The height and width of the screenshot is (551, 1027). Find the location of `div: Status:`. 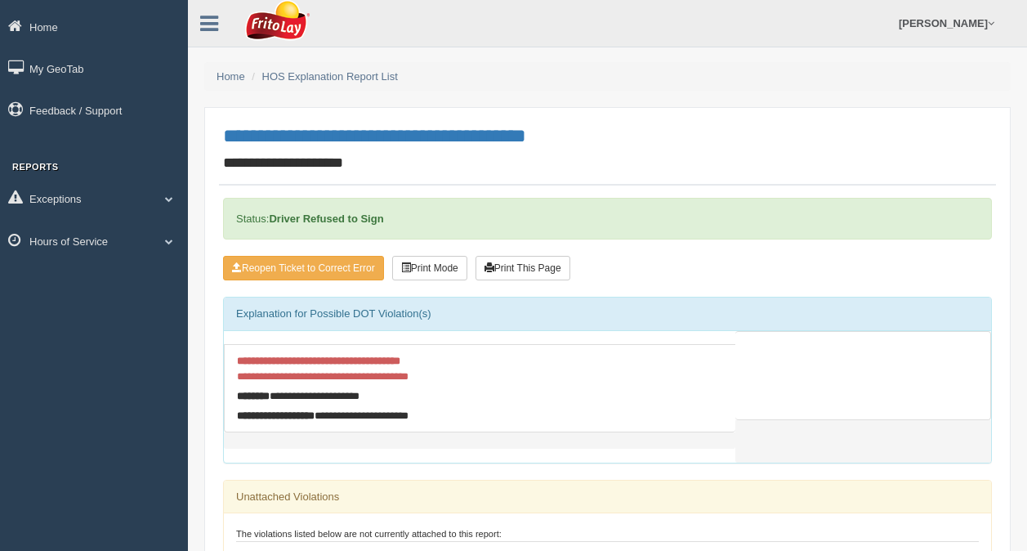

div: Status: is located at coordinates (607, 218).